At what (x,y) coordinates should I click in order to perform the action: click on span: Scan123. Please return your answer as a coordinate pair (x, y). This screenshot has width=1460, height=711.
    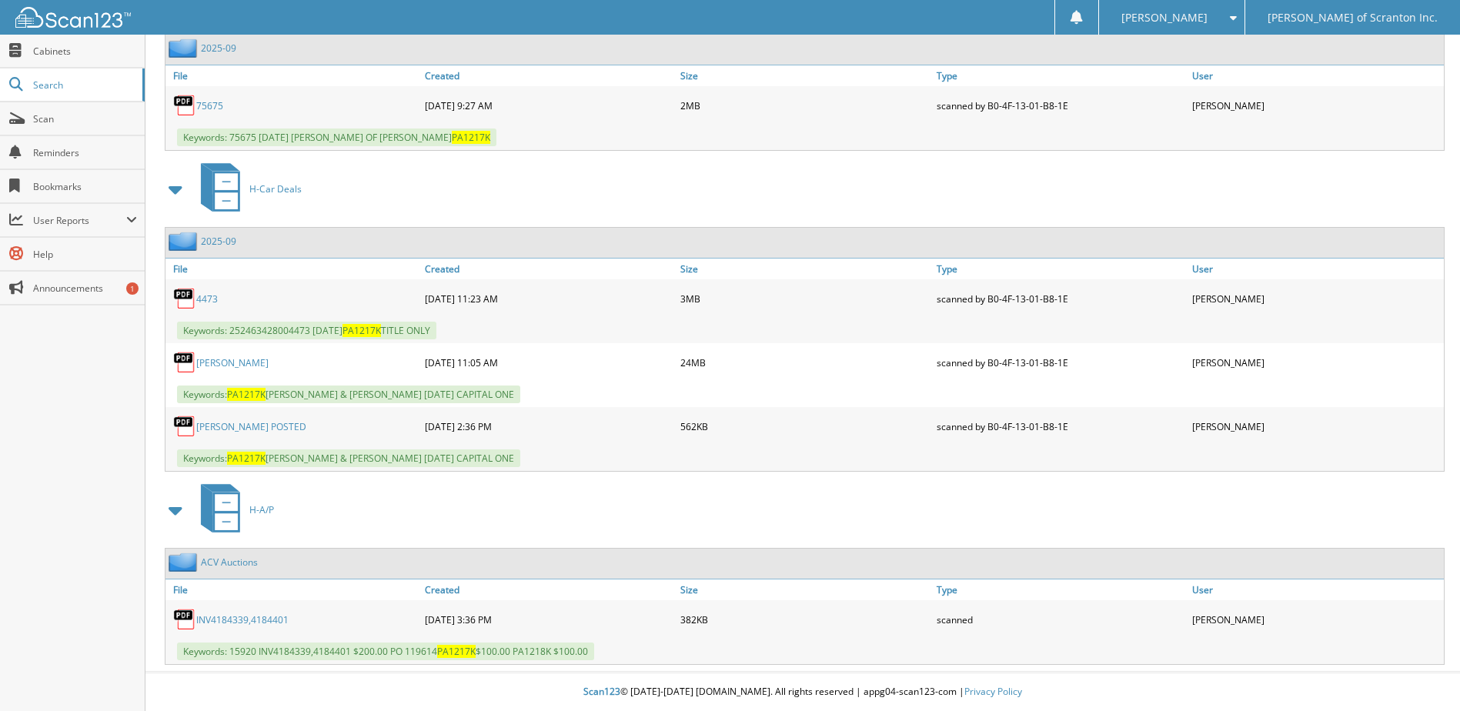
    Looking at the image, I should click on (602, 691).